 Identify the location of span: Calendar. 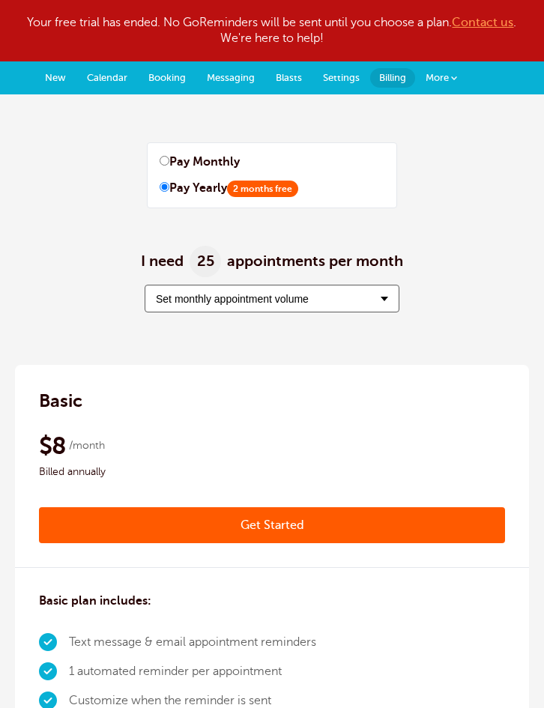
(107, 77).